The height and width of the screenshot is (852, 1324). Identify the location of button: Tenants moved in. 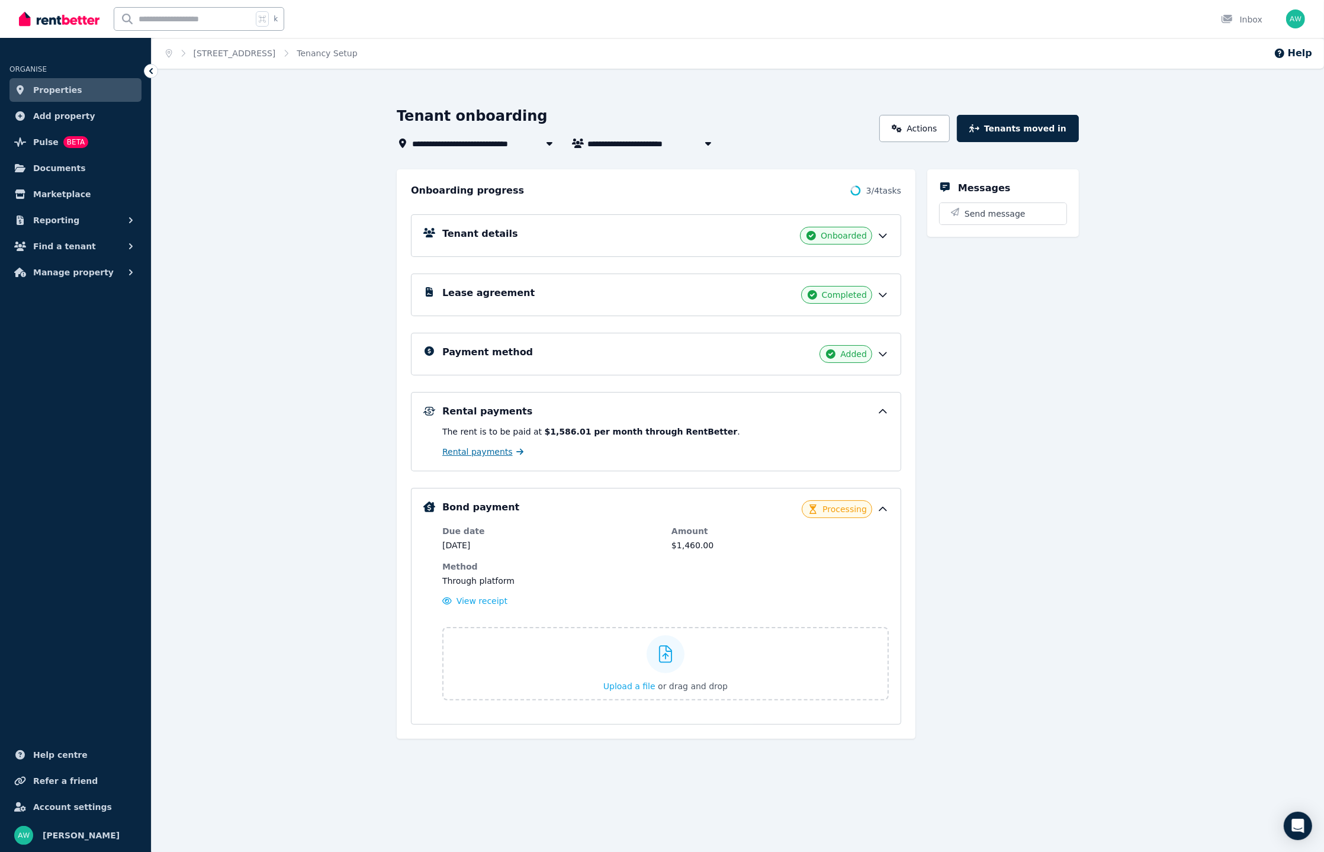
(1018, 129).